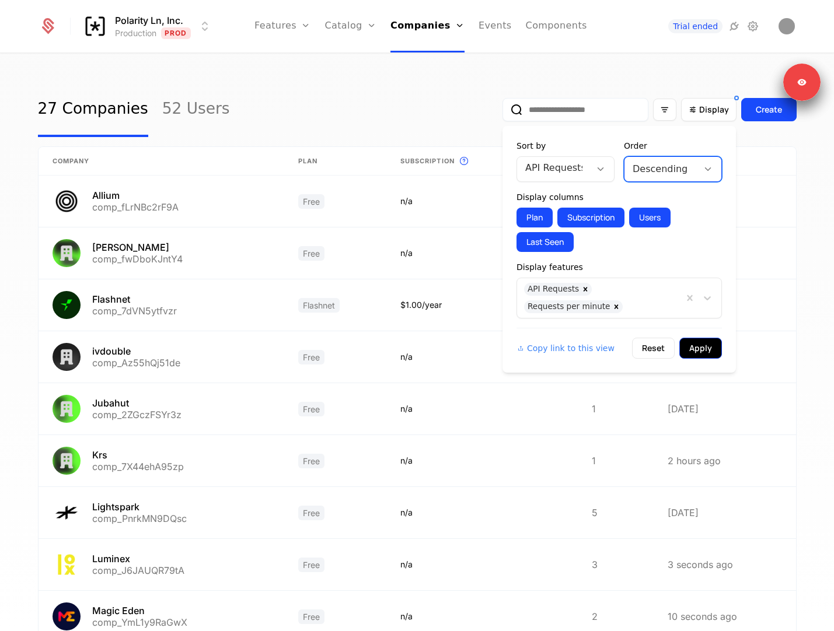 This screenshot has height=631, width=834. I want to click on button: Select environment, so click(148, 26).